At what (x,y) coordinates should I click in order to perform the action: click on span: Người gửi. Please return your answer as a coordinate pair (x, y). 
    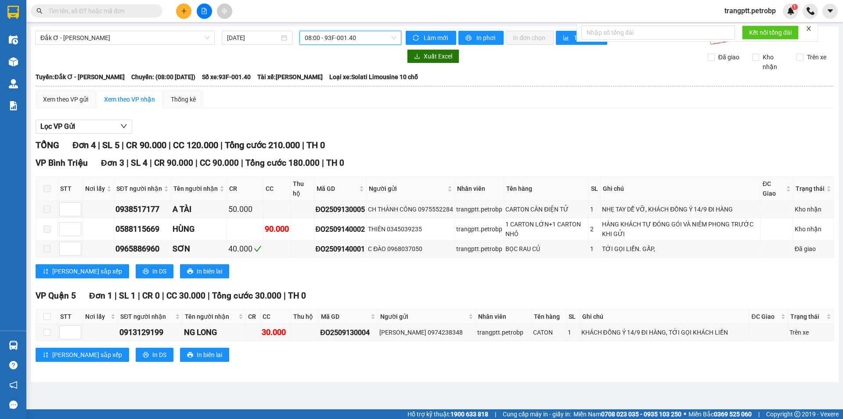
    Looking at the image, I should click on (407, 188).